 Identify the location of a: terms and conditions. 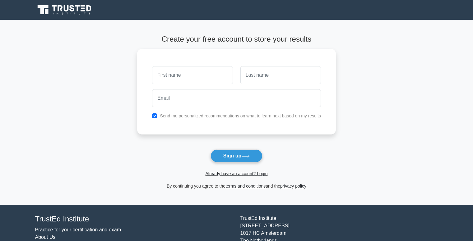
(245, 186).